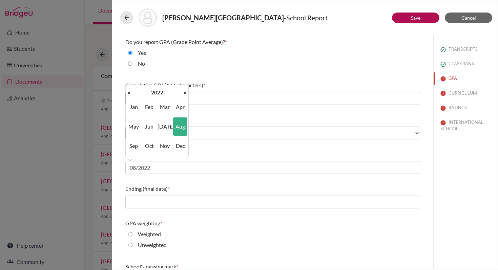 The height and width of the screenshot is (270, 498). I want to click on span: Sep, so click(134, 146).